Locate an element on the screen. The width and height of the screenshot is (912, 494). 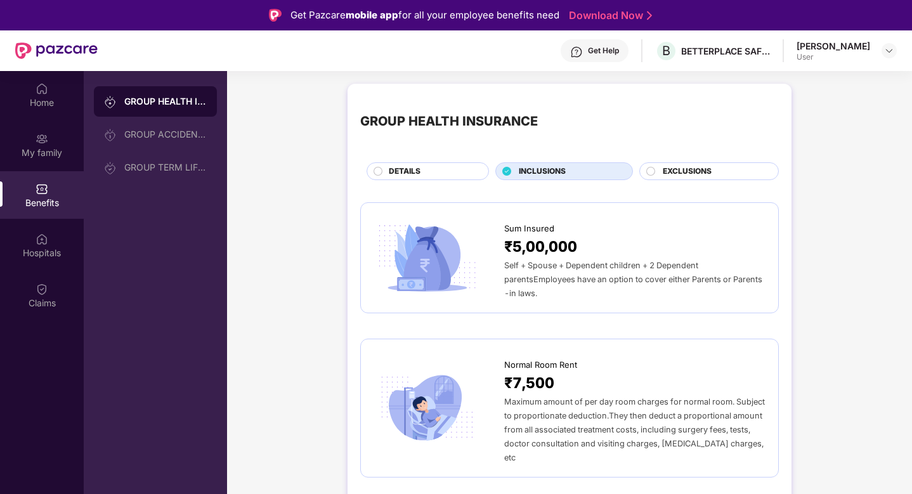
span: Normal Room Rent is located at coordinates (540, 365).